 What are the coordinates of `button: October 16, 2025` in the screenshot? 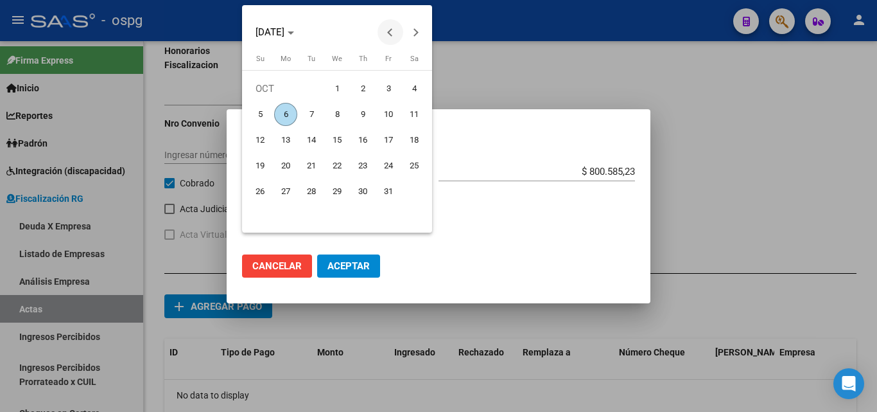 It's located at (363, 140).